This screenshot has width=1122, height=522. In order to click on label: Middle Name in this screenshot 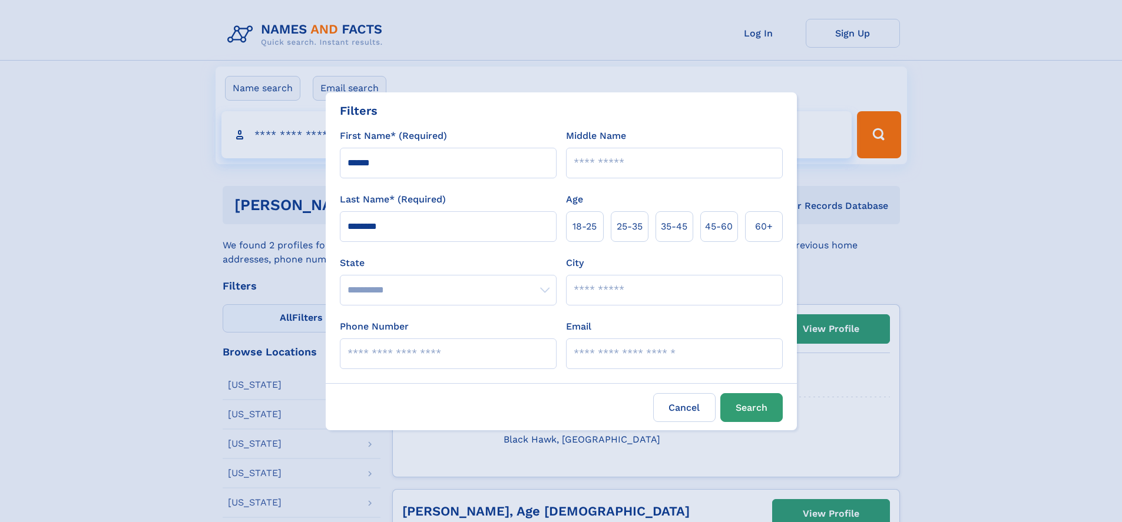, I will do `click(596, 136)`.